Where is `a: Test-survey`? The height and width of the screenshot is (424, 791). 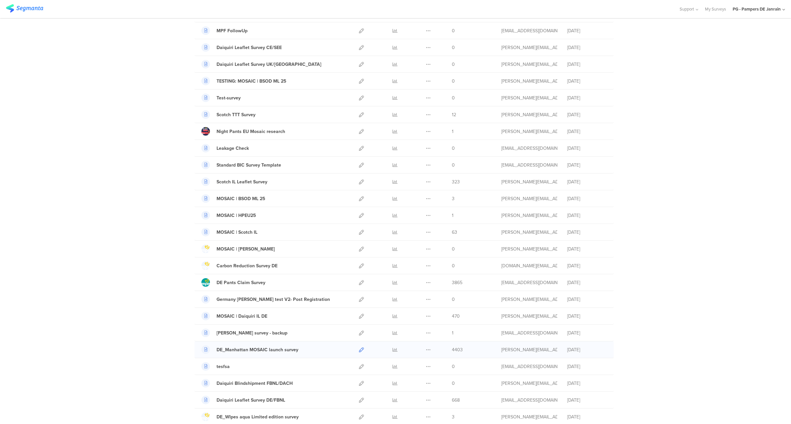 a: Test-survey is located at coordinates (221, 98).